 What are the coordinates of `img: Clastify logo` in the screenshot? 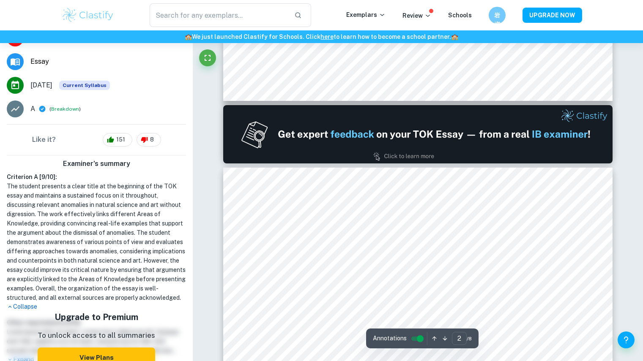 It's located at (88, 15).